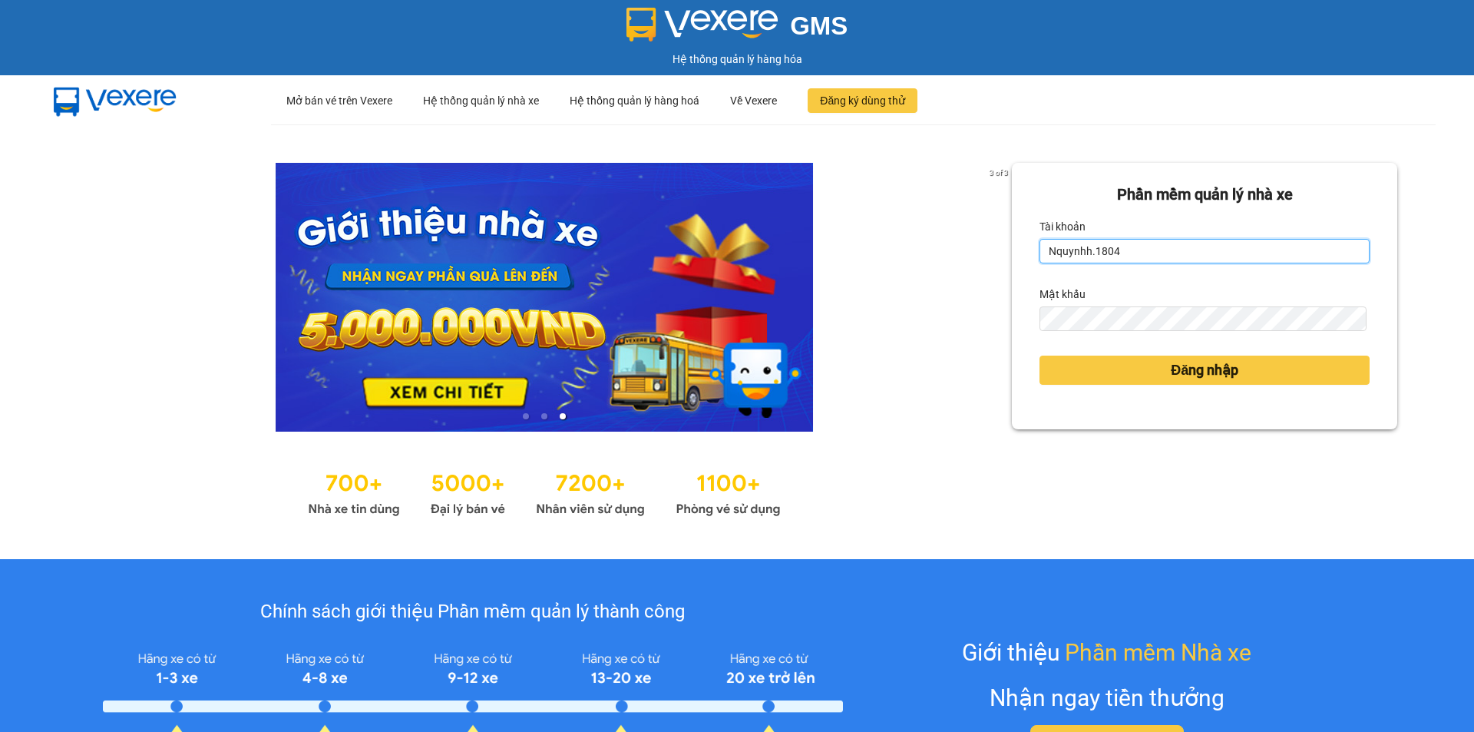 This screenshot has width=1474, height=732. I want to click on div: Mở bán vé trên Vexere, so click(339, 101).